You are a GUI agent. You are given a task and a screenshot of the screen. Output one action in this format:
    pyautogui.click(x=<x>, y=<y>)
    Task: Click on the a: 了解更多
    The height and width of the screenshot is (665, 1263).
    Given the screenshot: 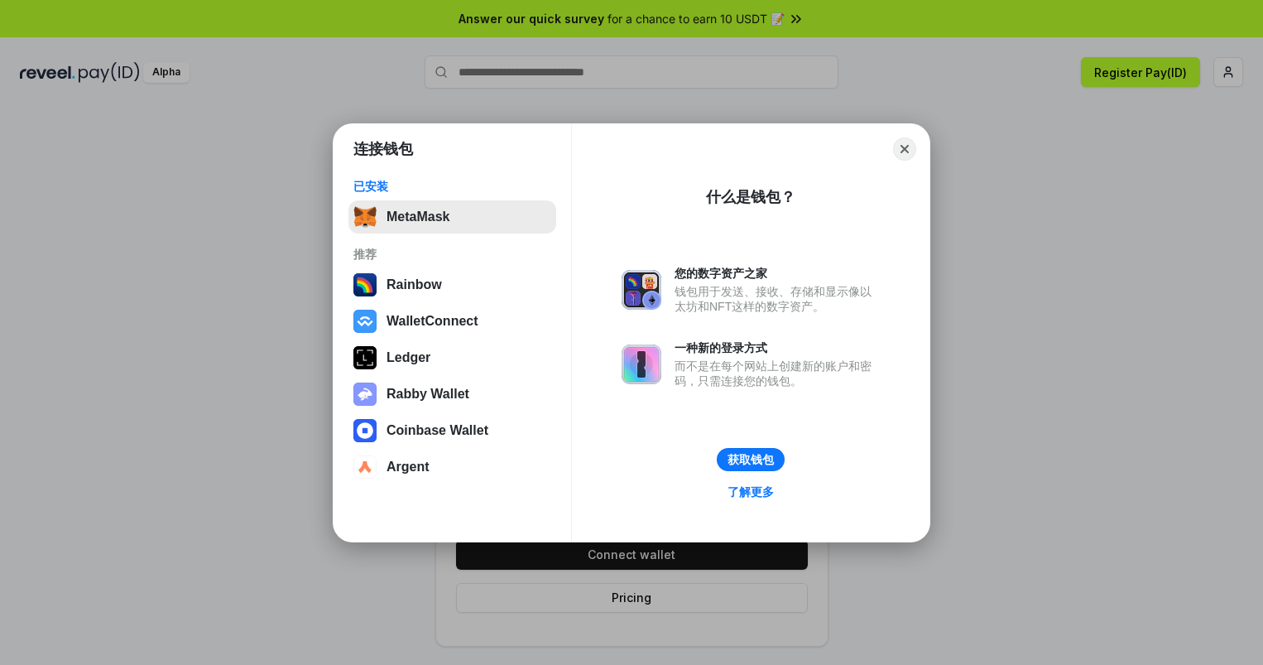 What is the action you would take?
    pyautogui.click(x=751, y=492)
    